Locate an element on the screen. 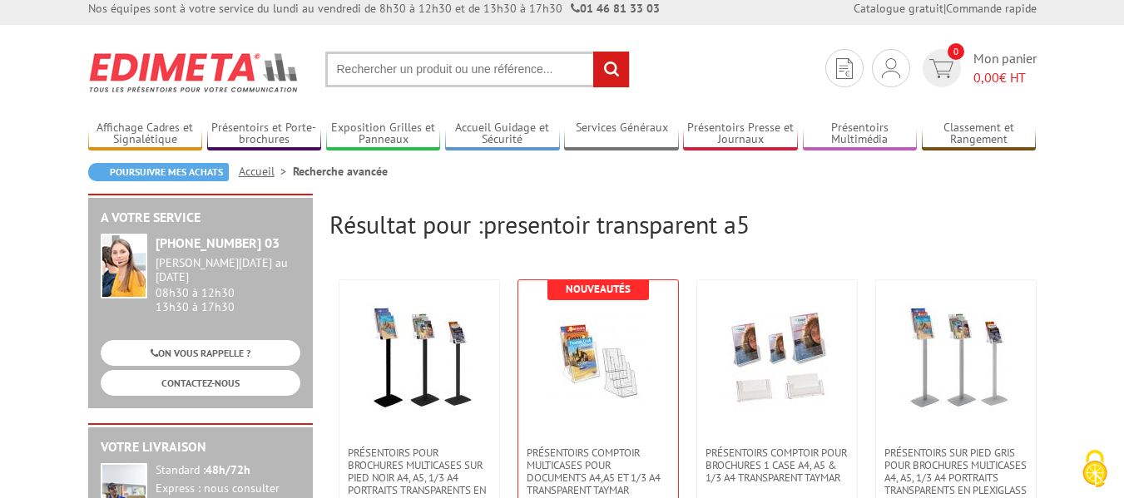  b: Nouveautés is located at coordinates (598, 289).